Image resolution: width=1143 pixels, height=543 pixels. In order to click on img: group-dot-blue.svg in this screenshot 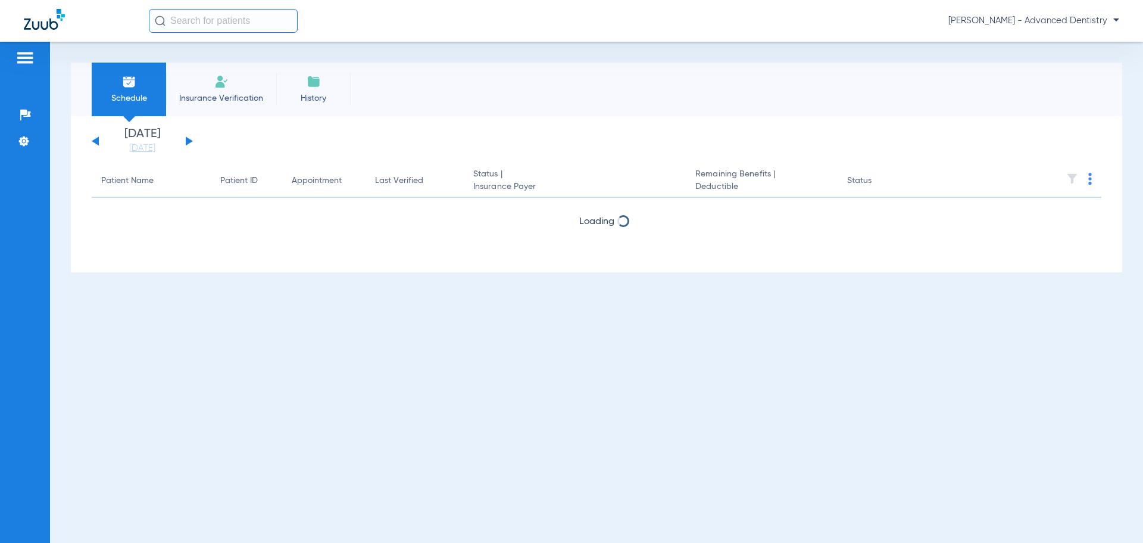, I will do `click(1090, 179)`.